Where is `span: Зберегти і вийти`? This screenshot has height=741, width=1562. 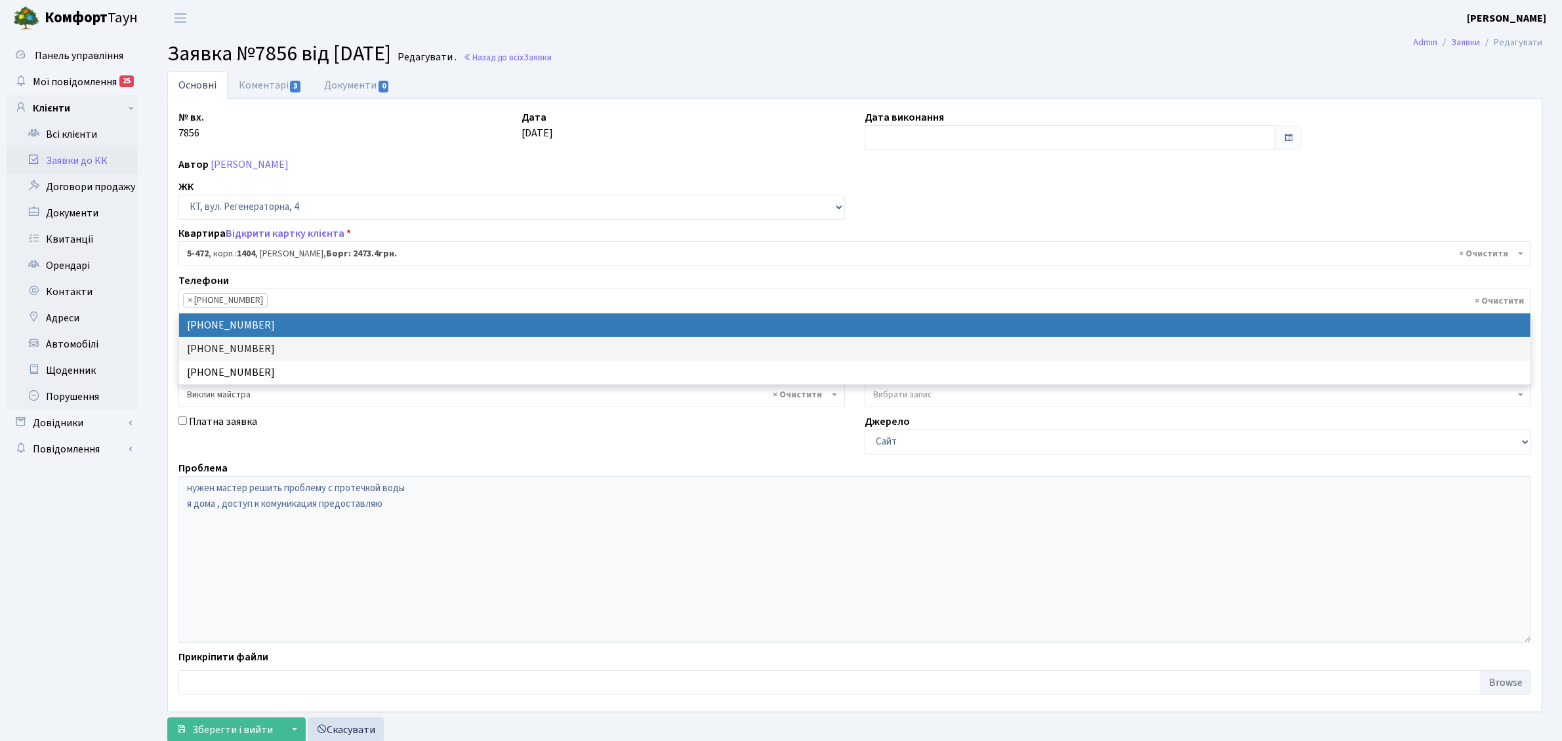 span: Зберегти і вийти is located at coordinates (232, 730).